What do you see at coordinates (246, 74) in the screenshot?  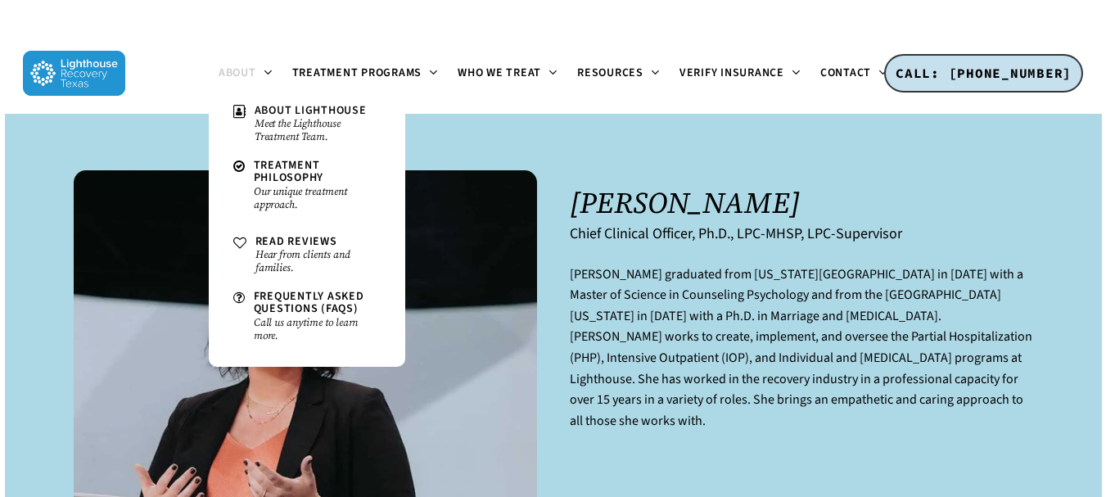 I see `a: About` at bounding box center [246, 74].